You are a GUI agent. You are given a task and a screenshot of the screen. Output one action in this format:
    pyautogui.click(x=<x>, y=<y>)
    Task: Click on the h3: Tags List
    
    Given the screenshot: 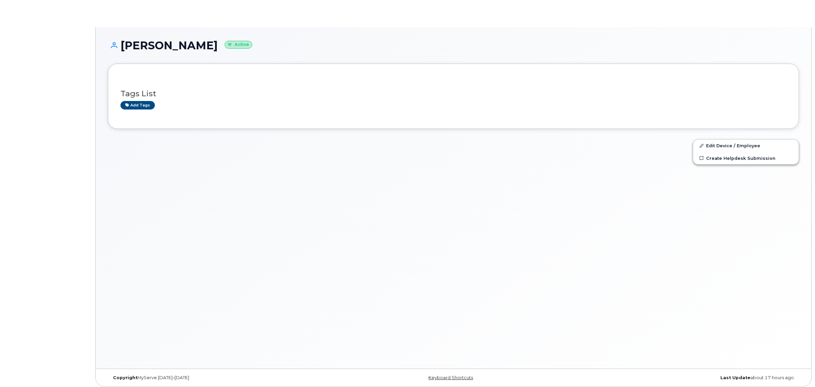 What is the action you would take?
    pyautogui.click(x=453, y=94)
    